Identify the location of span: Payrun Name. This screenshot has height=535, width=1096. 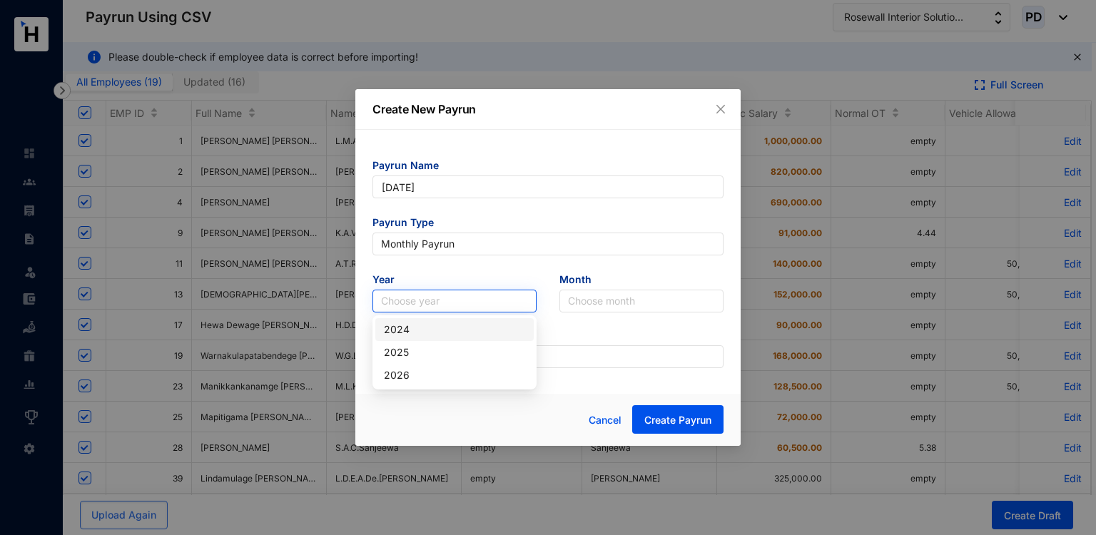
(548, 167).